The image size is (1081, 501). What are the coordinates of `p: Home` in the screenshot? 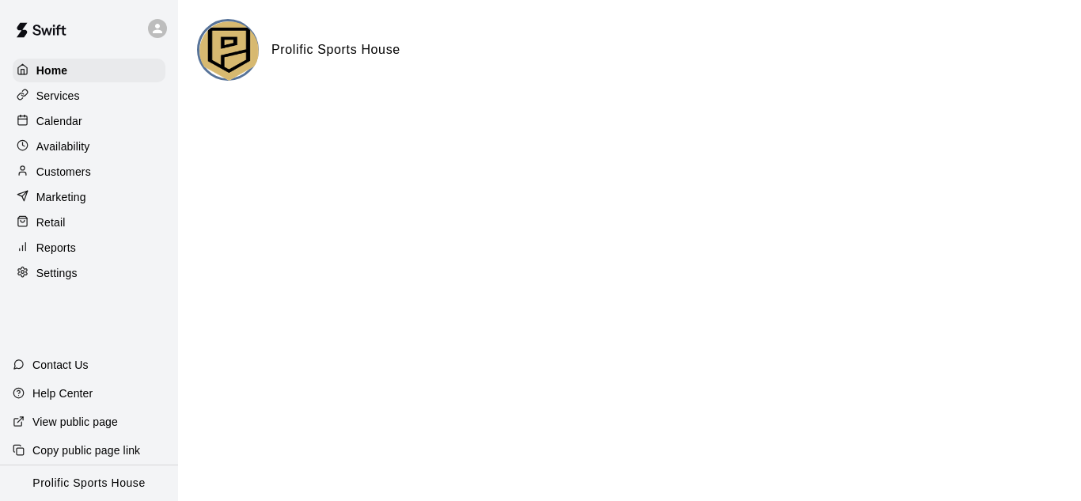 It's located at (52, 70).